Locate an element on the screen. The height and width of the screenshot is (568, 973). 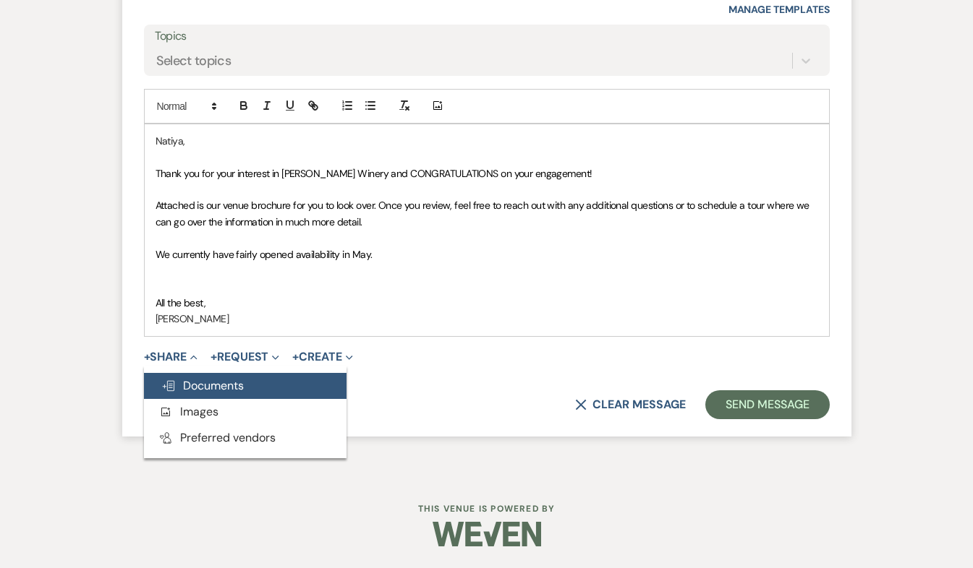
button: Preferred vendors is located at coordinates (245, 438).